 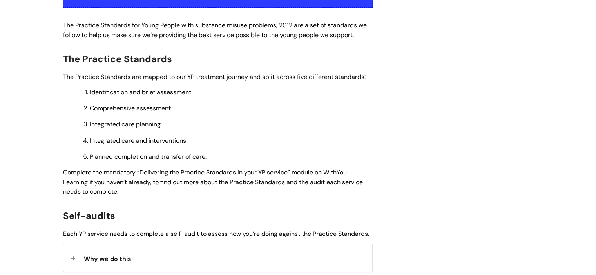 What do you see at coordinates (215, 30) in the screenshot?
I see `span: The Practice Standards for Young People with substance misuse problems, 2012 are a set of standar...` at bounding box center [215, 30].